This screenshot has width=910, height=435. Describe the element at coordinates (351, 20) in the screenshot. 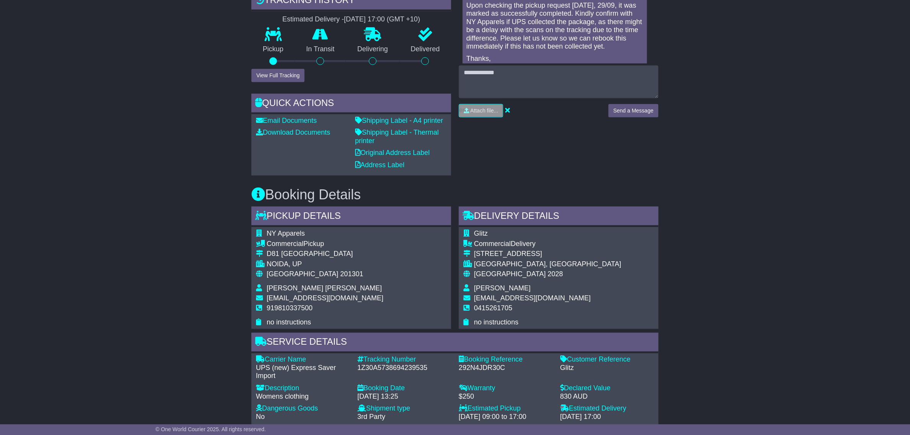

I see `div: Estimated Delivery -` at that location.